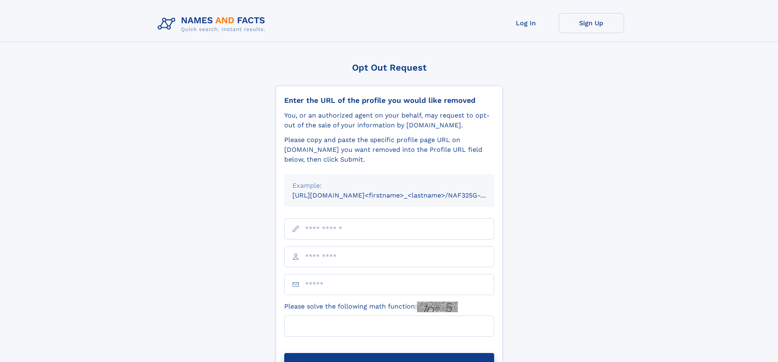  What do you see at coordinates (592, 23) in the screenshot?
I see `a: Sign Up` at bounding box center [592, 23].